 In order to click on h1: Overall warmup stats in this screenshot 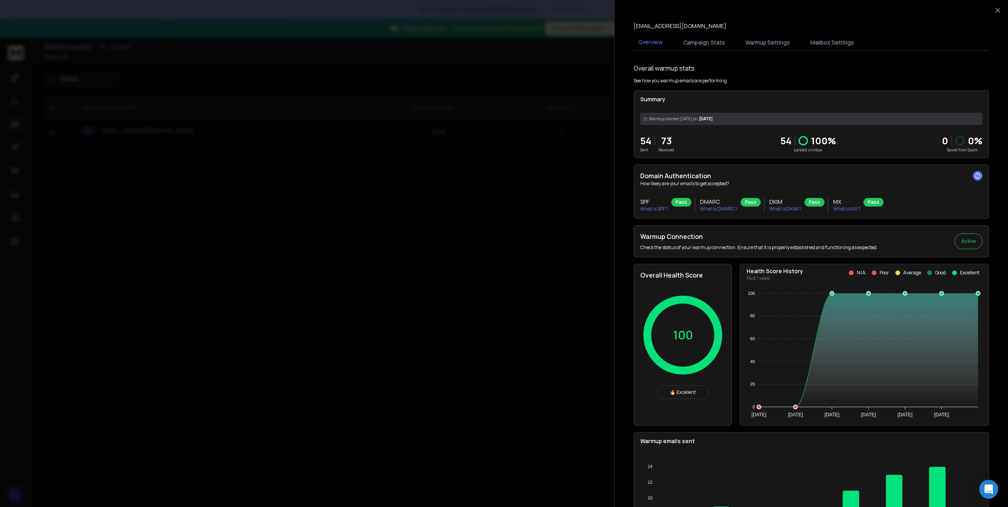, I will do `click(664, 68)`.